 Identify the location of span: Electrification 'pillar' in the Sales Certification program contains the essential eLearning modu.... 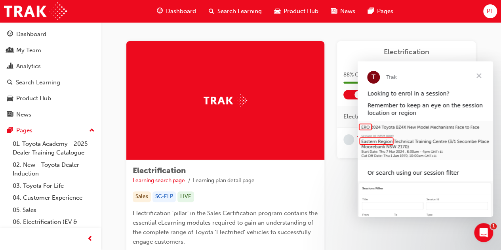
(226, 227).